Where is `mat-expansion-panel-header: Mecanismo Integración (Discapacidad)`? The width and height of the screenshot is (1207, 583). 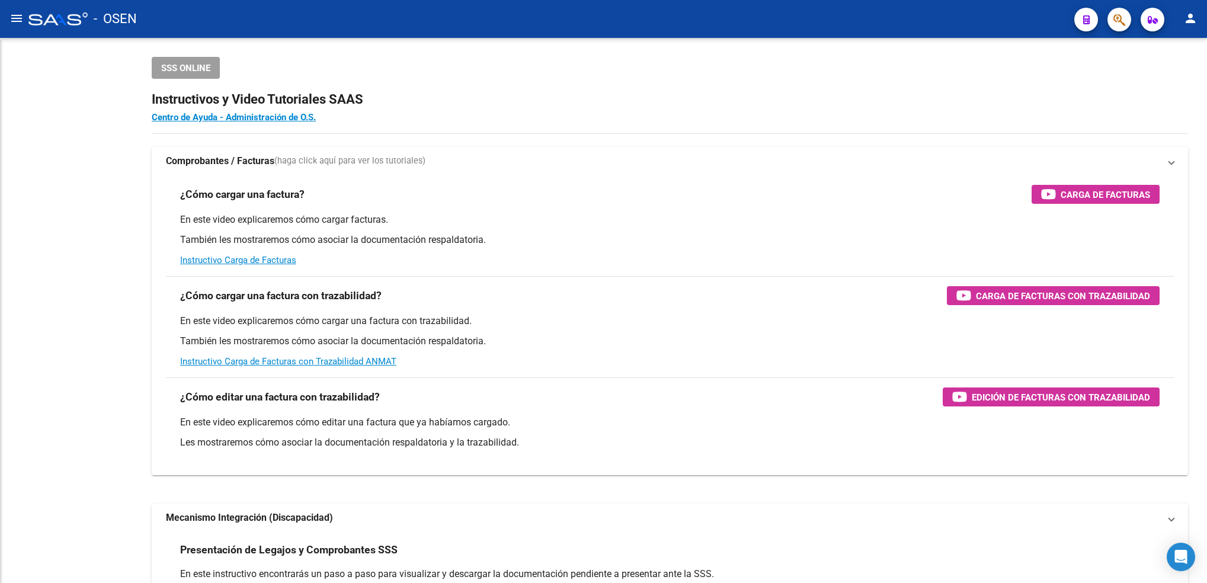 mat-expansion-panel-header: Mecanismo Integración (Discapacidad) is located at coordinates (669, 518).